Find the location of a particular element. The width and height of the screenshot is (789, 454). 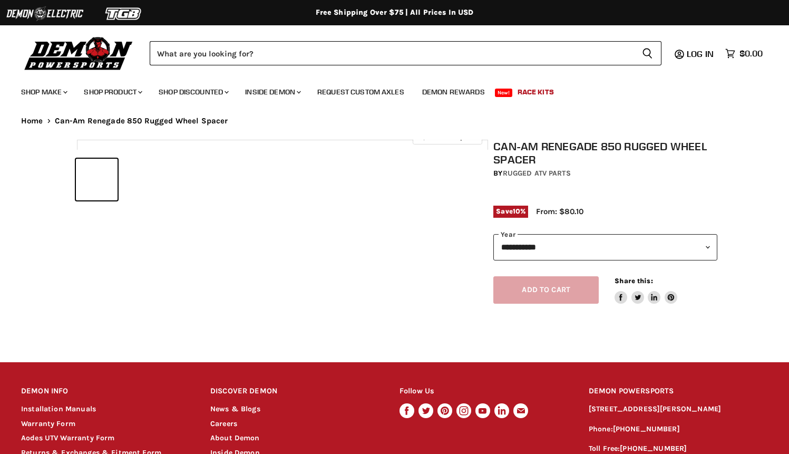

button: Search is located at coordinates (647, 53).